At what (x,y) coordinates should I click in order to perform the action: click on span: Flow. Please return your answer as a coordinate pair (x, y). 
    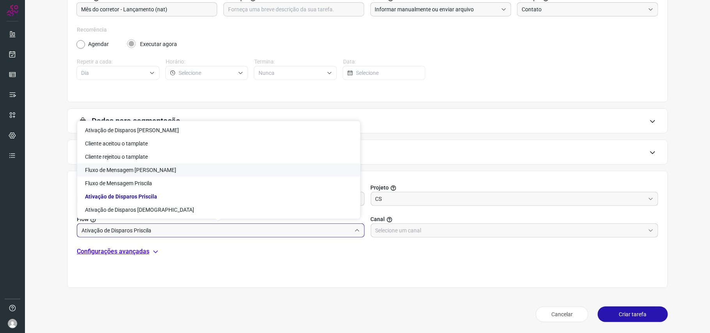
    Looking at the image, I should click on (83, 219).